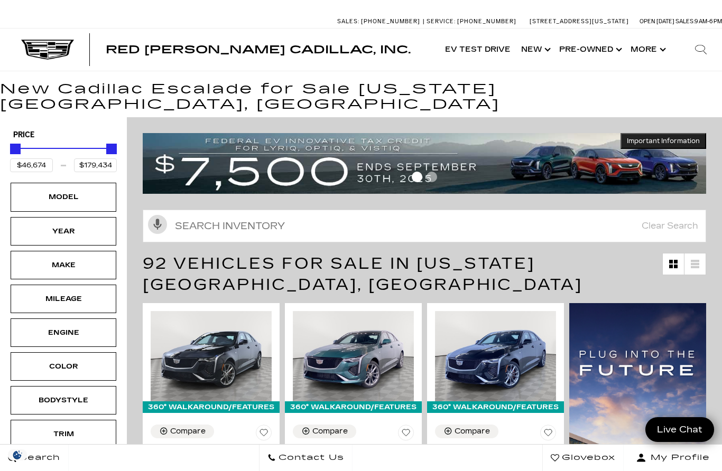  What do you see at coordinates (424, 163) in the screenshot?
I see `a: vrp-tax-ending-august-version` at bounding box center [424, 163].